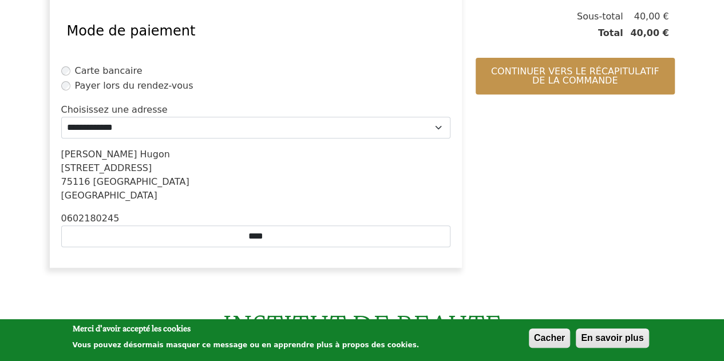 The image size is (724, 361). I want to click on h2: Merci d'avoir accepté les cookies, so click(246, 329).